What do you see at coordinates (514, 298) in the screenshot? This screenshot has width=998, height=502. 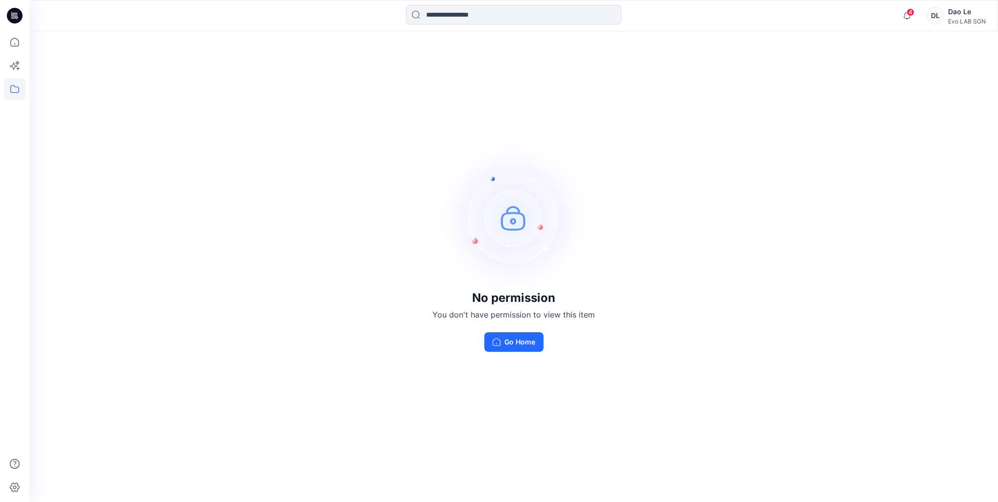 I see `h3: No permission` at bounding box center [514, 298].